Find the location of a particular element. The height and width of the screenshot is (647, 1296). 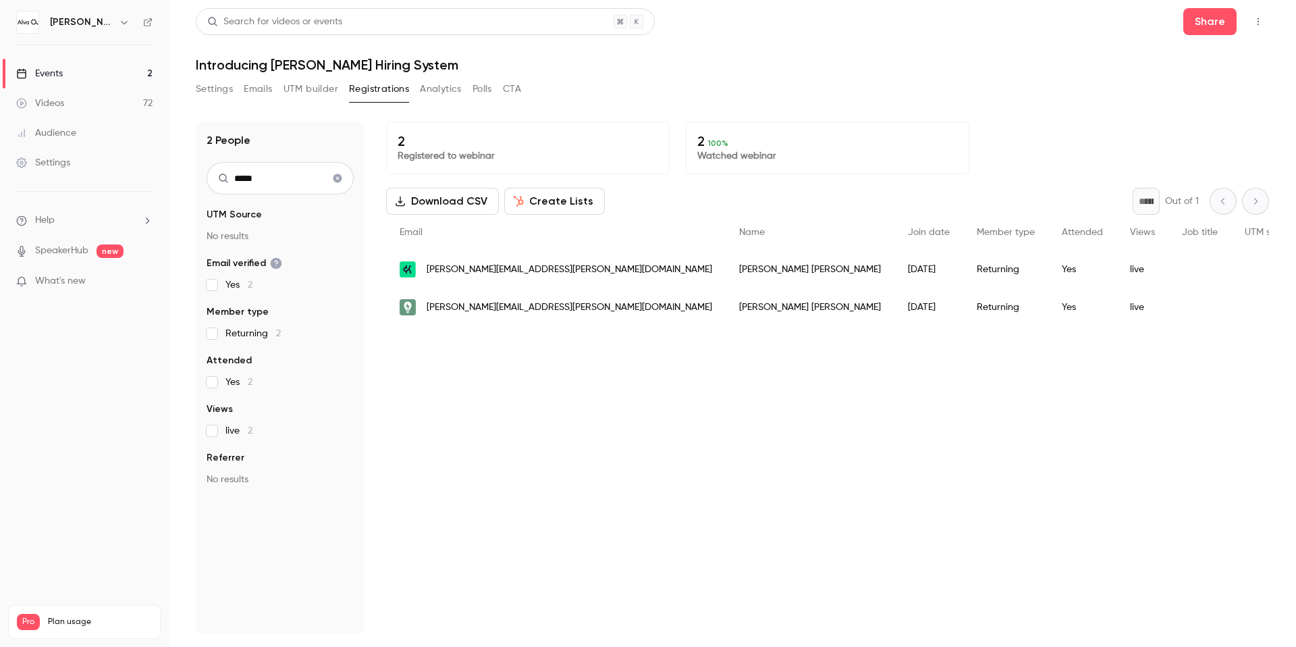

span: UTM Source is located at coordinates (234, 215).